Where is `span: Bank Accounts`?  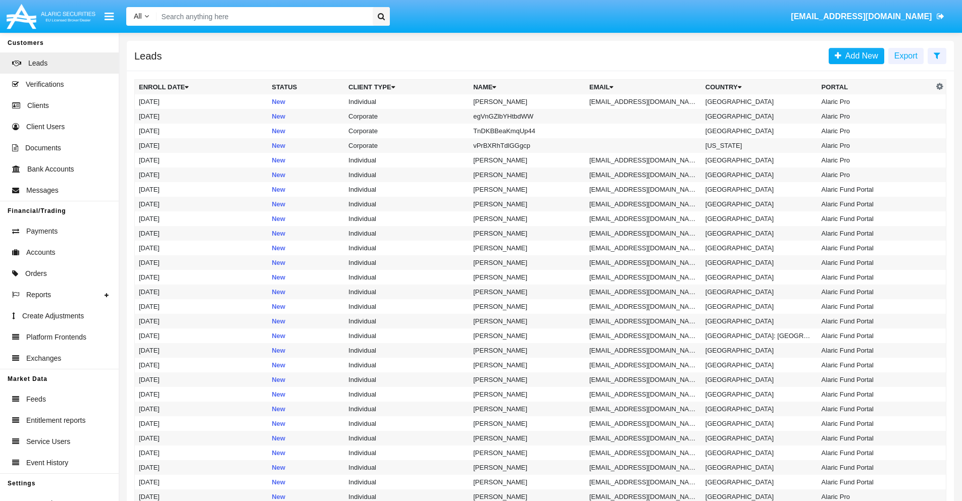
span: Bank Accounts is located at coordinates (50, 169).